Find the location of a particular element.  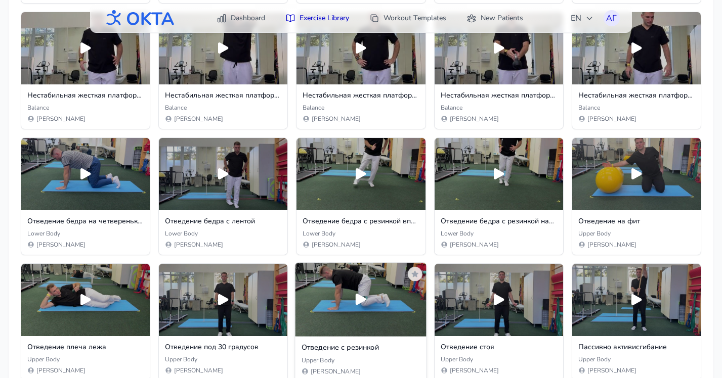

a: OKTA logo is located at coordinates (139, 18).